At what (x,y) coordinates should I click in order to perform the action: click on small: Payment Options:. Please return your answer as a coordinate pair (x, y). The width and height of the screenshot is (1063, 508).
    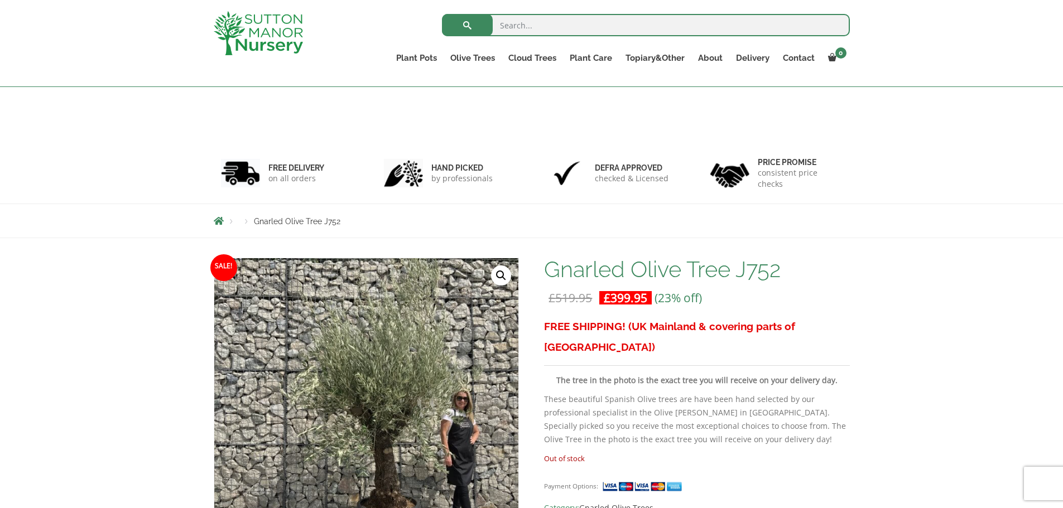
    Looking at the image, I should click on (571, 486).